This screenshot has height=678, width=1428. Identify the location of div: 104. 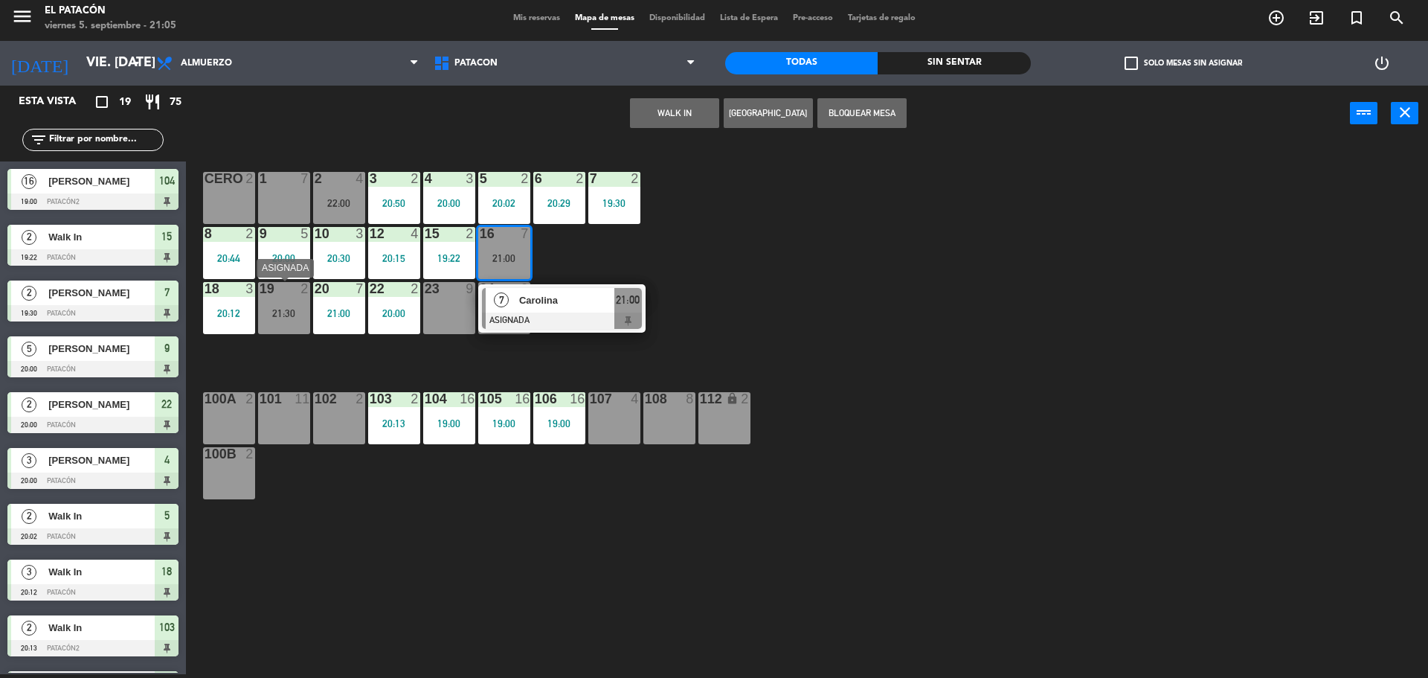
(425, 399).